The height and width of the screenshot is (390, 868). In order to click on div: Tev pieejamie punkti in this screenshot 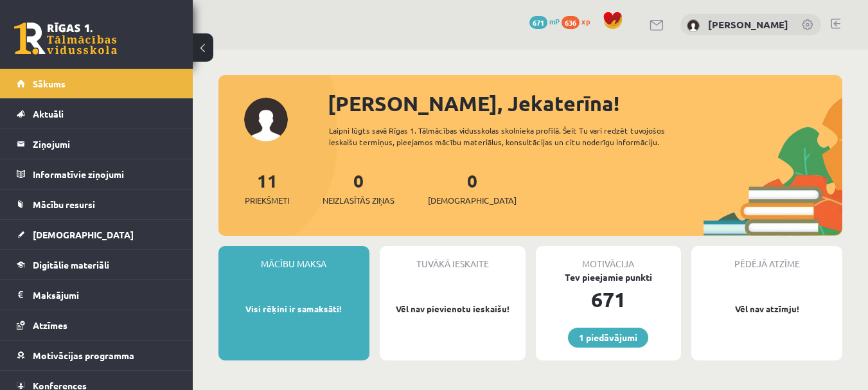, I will do `click(609, 277)`.